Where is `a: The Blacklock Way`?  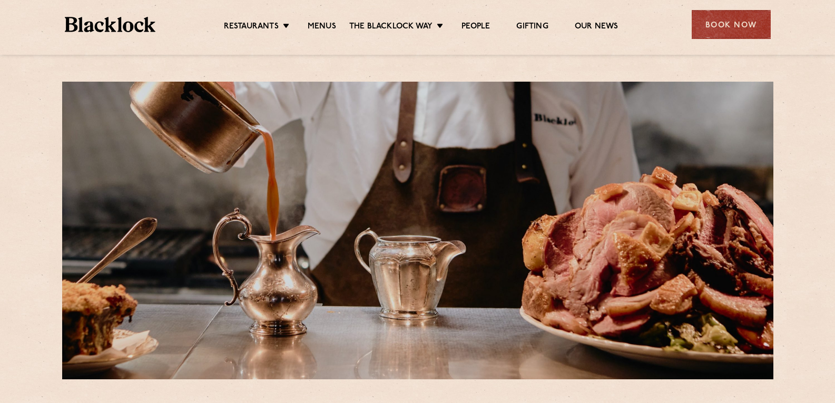
a: The Blacklock Way is located at coordinates (391, 27).